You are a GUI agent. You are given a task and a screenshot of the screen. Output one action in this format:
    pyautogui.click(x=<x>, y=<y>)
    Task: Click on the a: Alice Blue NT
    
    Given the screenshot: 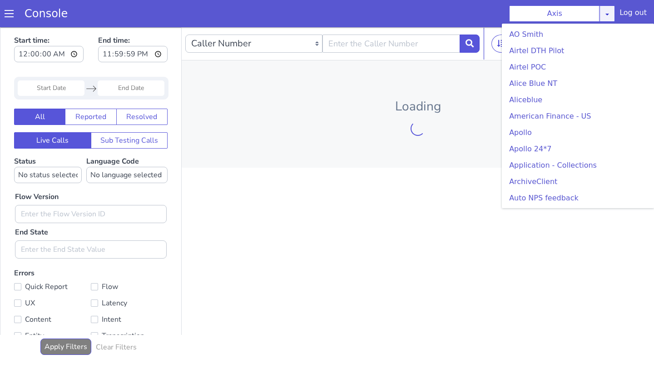 What is the action you would take?
    pyautogui.click(x=578, y=84)
    